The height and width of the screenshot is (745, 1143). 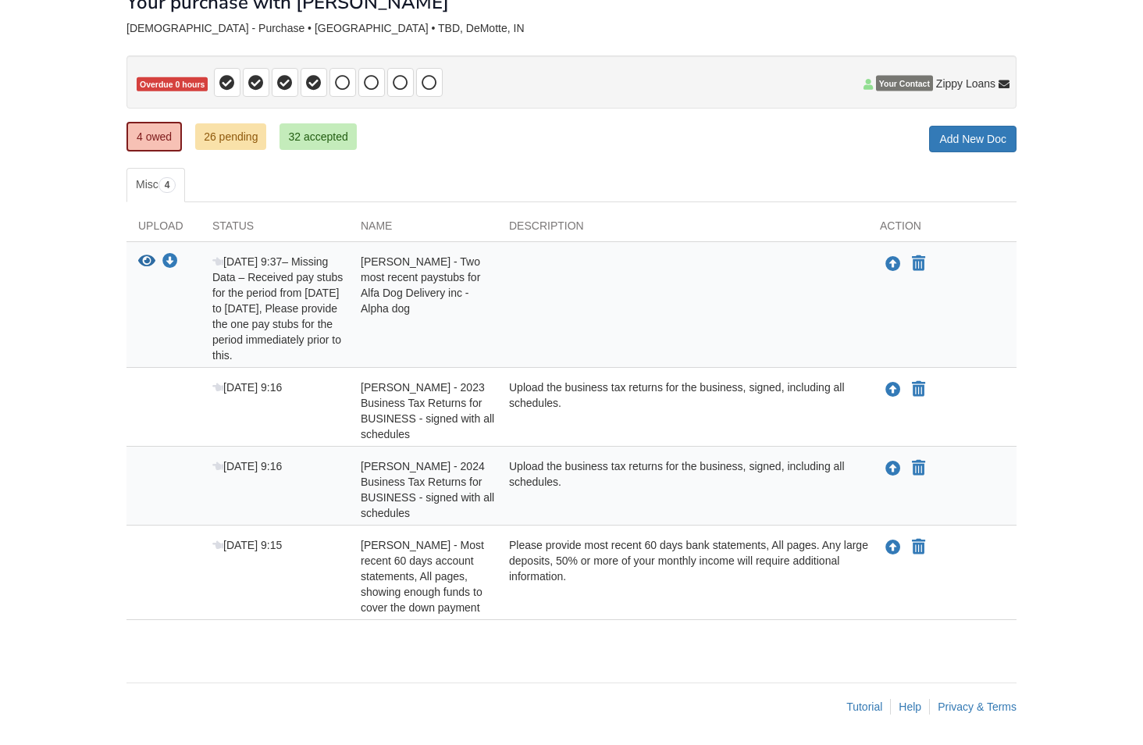 What do you see at coordinates (909, 706) in the screenshot?
I see `a: Help` at bounding box center [909, 706].